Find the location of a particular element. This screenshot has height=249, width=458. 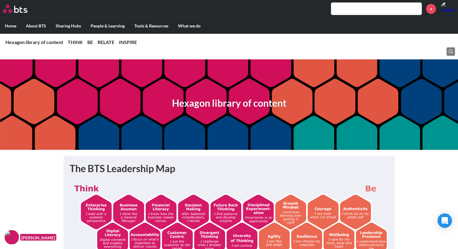

label: Sharing Hubs is located at coordinates (68, 26).